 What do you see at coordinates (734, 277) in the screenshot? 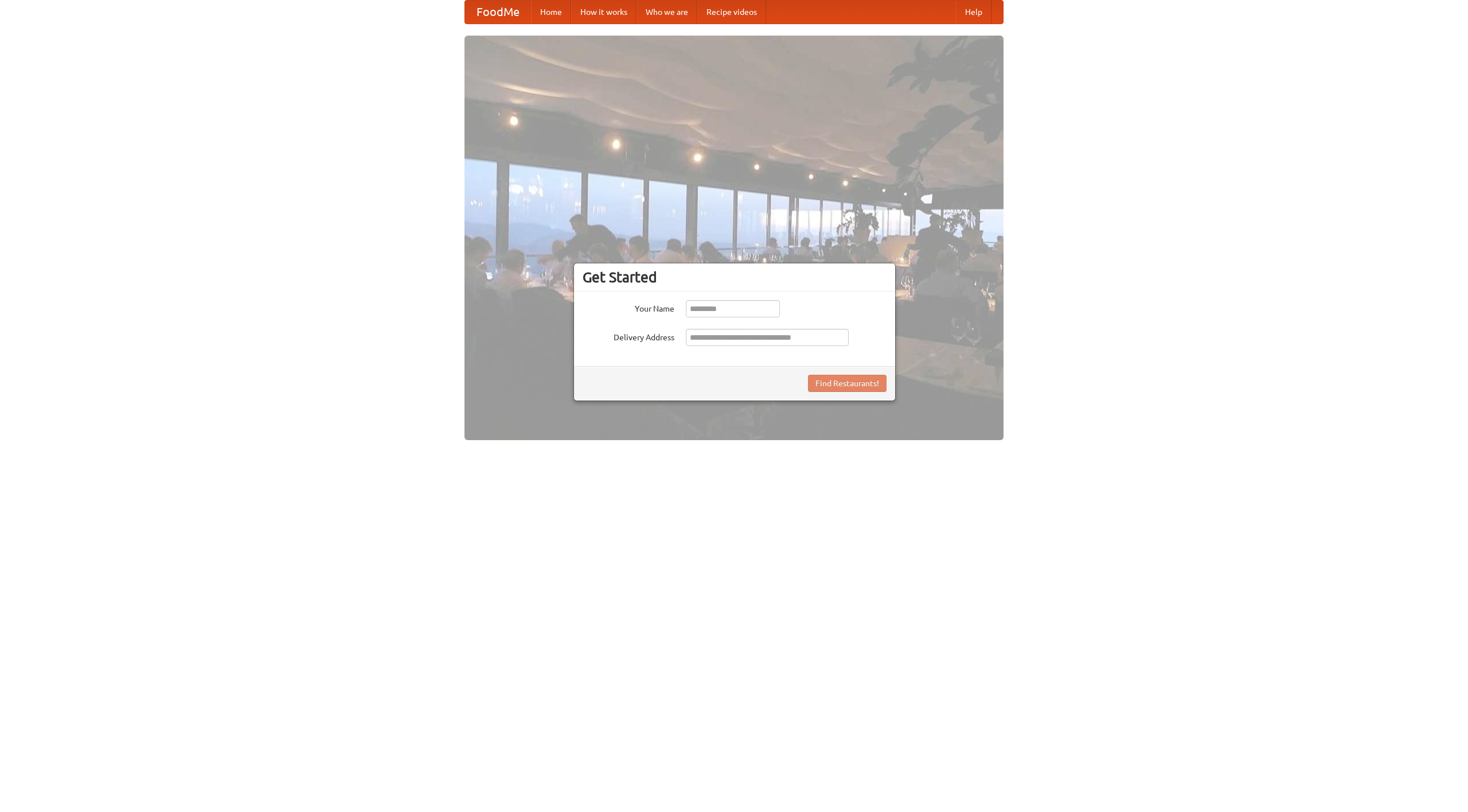
I see `h3: Get Started` at bounding box center [734, 277].